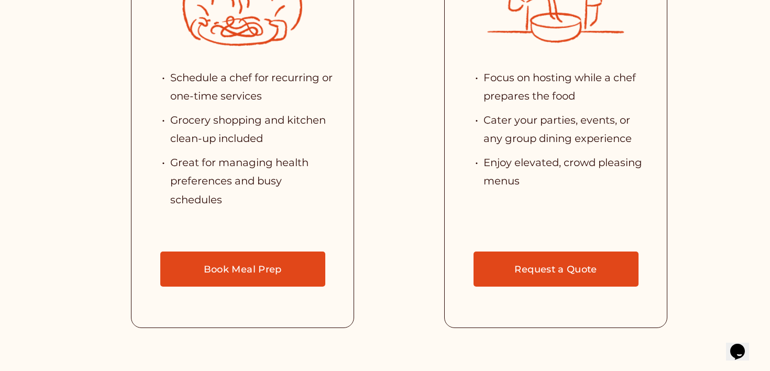 This screenshot has width=770, height=371. Describe the element at coordinates (242, 269) in the screenshot. I see `a: Book Meal Prep` at that location.